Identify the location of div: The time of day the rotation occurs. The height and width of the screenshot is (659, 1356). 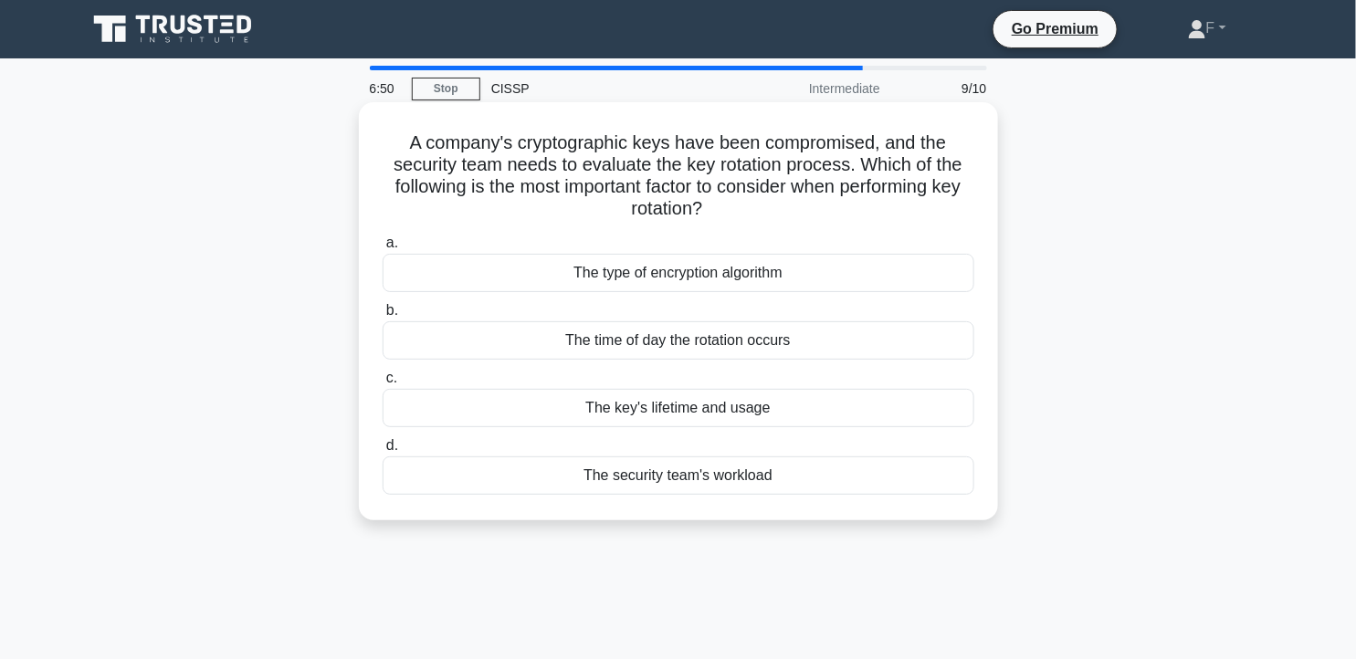
(678, 341).